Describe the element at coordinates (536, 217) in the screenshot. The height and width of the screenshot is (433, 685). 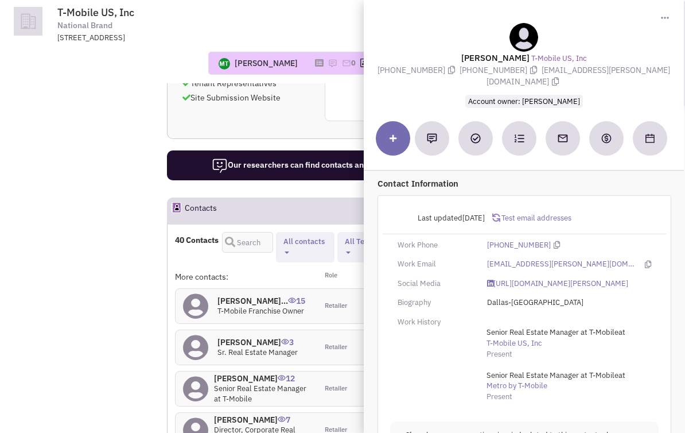
I see `span: Test email addresses` at that location.